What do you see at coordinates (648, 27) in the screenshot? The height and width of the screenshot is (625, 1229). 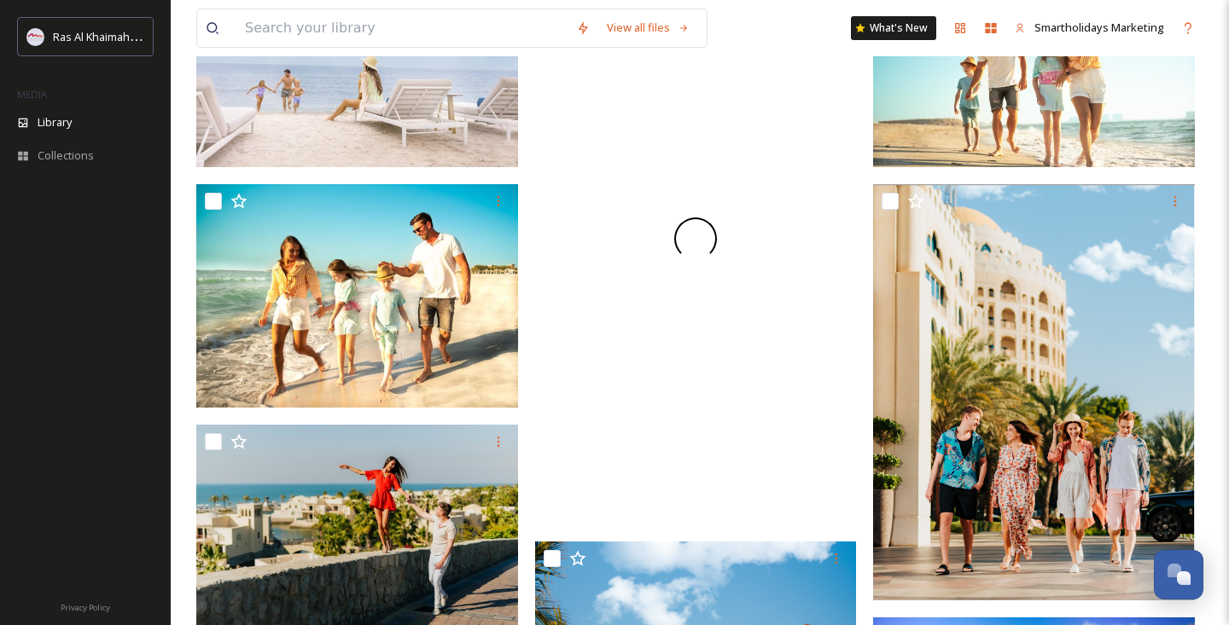 I see `div: View all files` at bounding box center [648, 27].